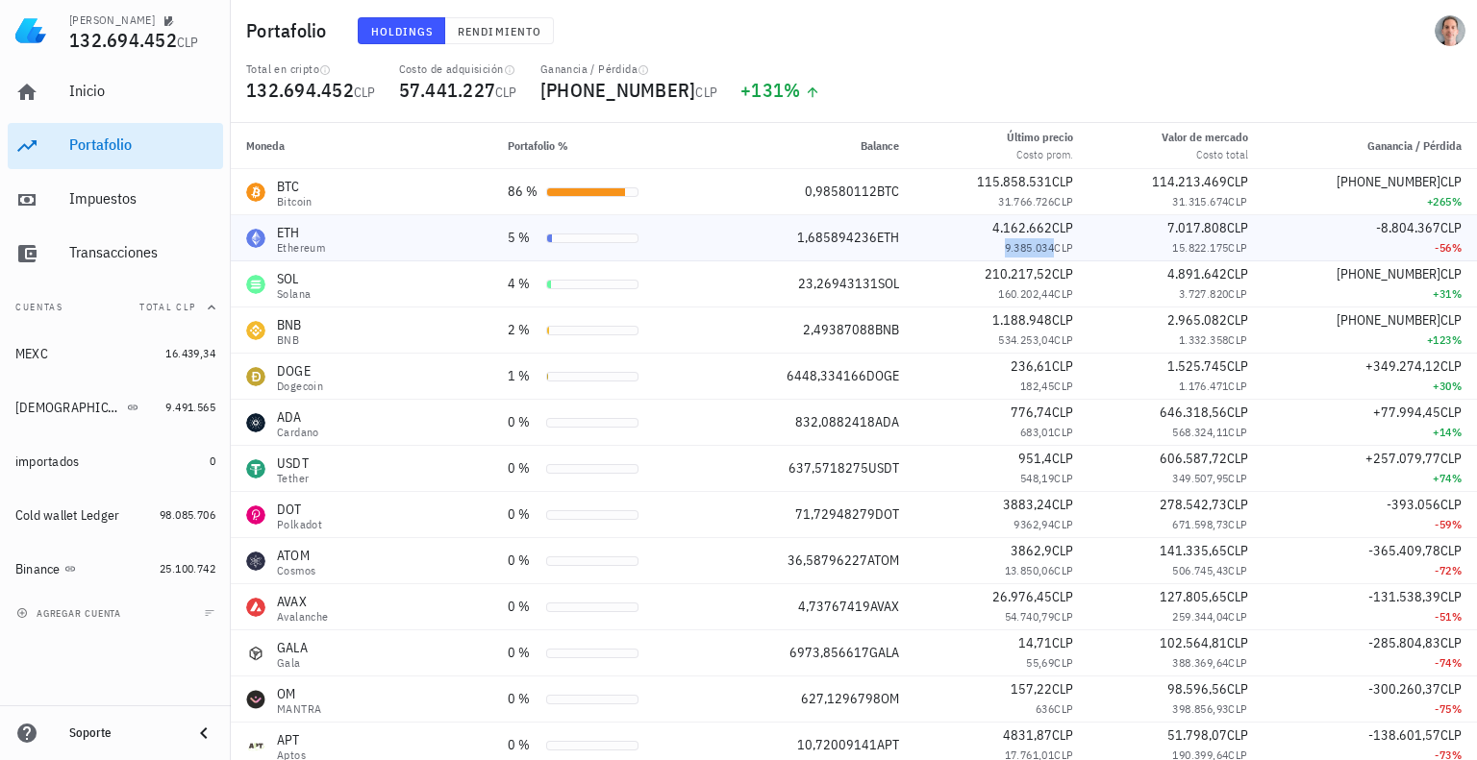 The height and width of the screenshot is (760, 1477). What do you see at coordinates (1200, 432) in the screenshot?
I see `span: 568.324,11` at bounding box center [1200, 432].